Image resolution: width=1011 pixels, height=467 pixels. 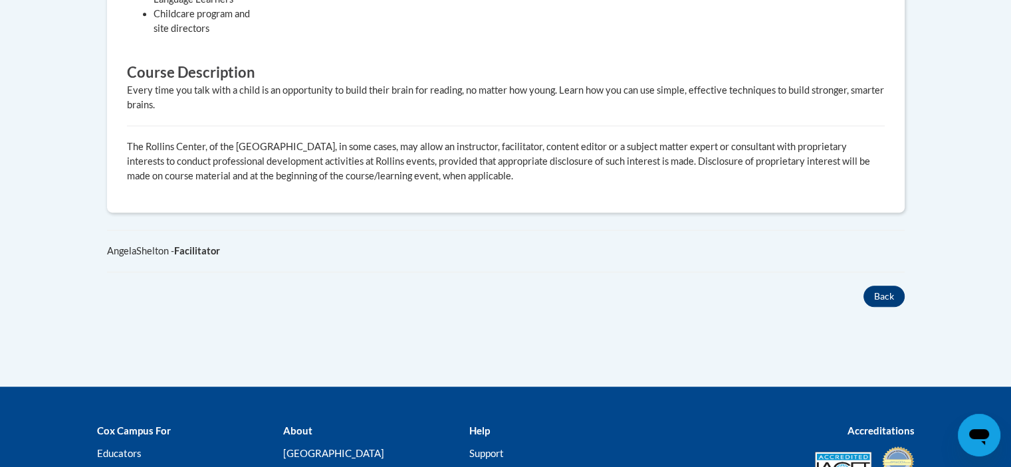 What do you see at coordinates (134, 431) in the screenshot?
I see `b: Cox Campus For` at bounding box center [134, 431].